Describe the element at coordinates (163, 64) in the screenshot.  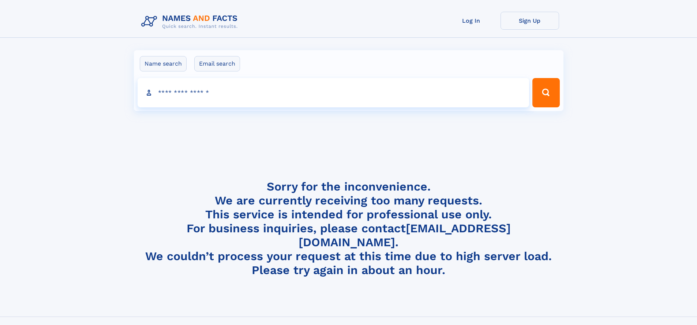
I see `label: Name search` at that location.